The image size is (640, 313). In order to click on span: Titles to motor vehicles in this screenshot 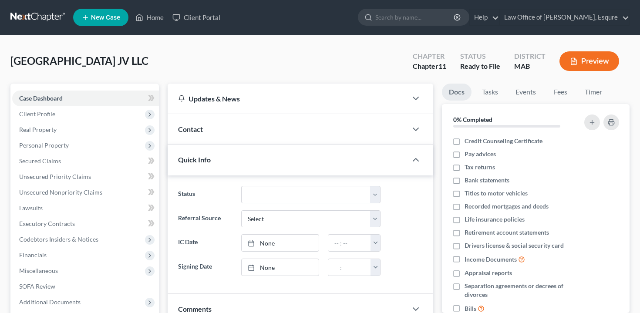, I will do `click(496, 193)`.